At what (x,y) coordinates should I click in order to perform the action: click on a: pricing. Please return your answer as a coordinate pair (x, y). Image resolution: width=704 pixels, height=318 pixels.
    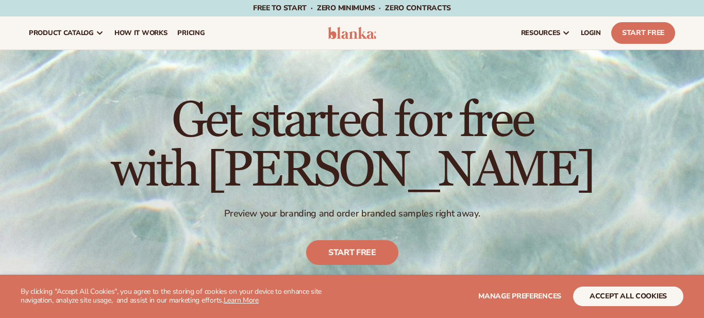
    Looking at the image, I should click on (191, 33).